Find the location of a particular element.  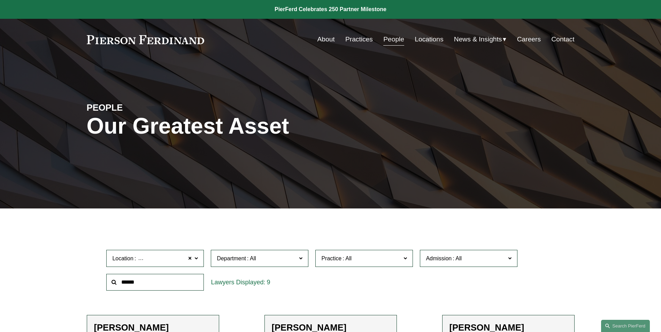

span: 9 is located at coordinates (268, 283).